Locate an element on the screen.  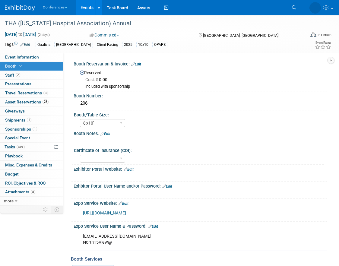
a: Special Event is located at coordinates (32, 138).